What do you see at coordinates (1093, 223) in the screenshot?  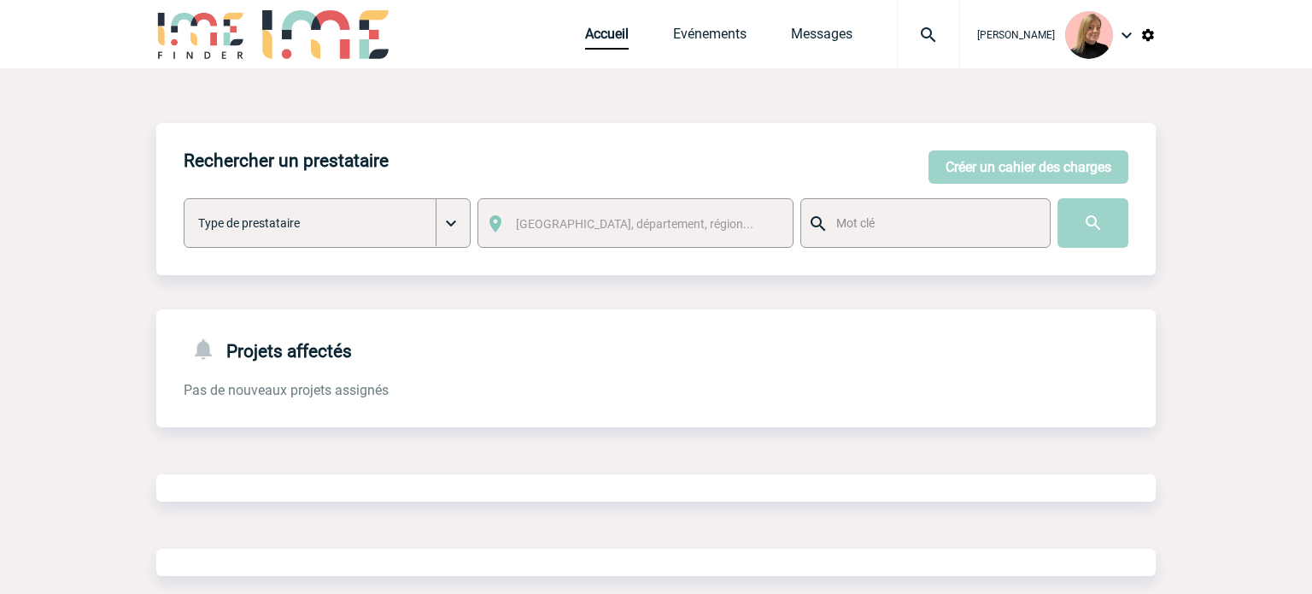 I see `input: Submit` at bounding box center [1093, 223].